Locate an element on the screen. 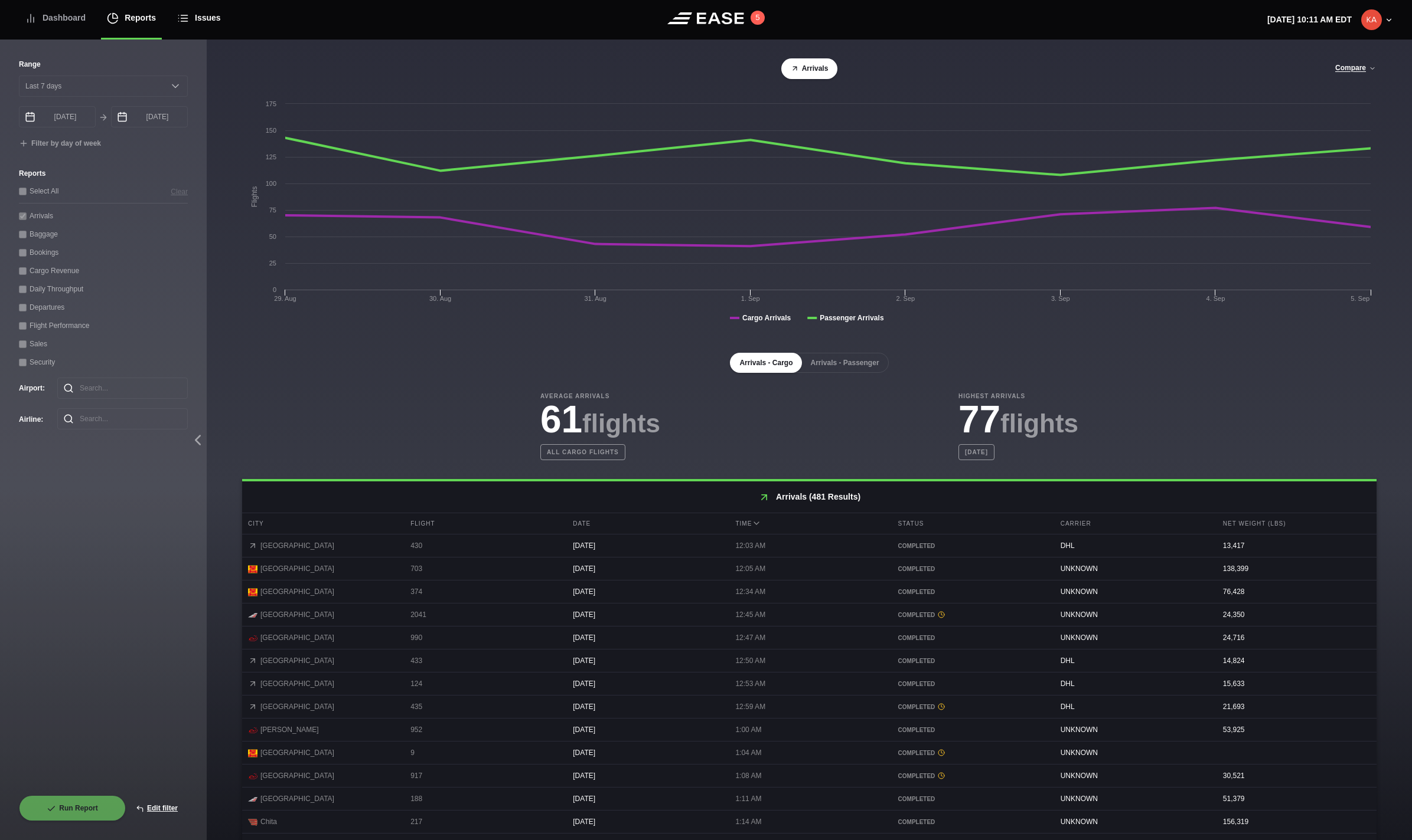  div: Flight is located at coordinates (484, 523).